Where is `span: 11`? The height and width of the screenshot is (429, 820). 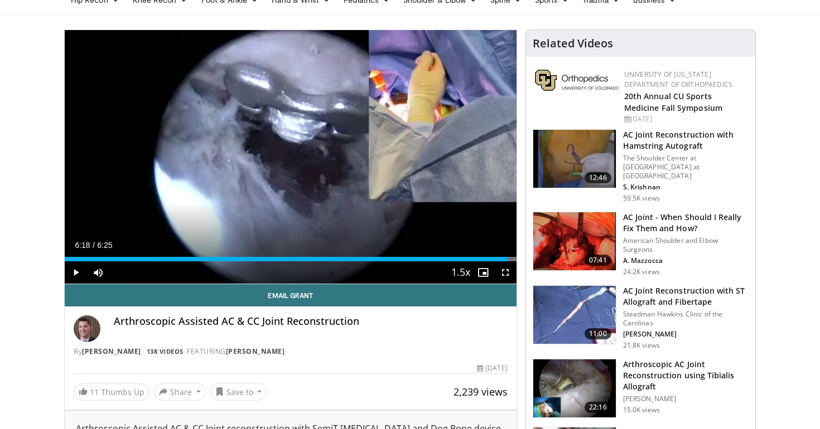
span: 11 is located at coordinates (94, 392).